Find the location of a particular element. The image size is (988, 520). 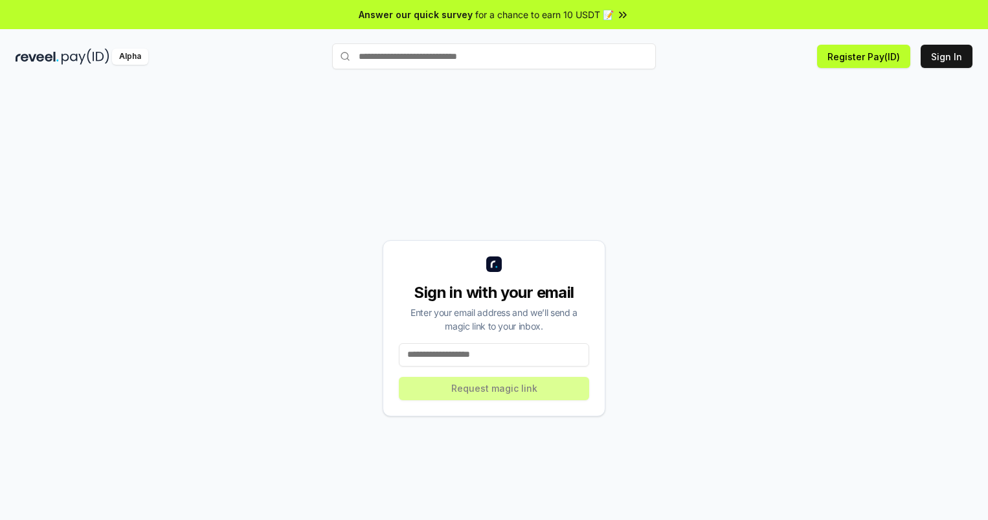

img: logo_small is located at coordinates (494, 264).